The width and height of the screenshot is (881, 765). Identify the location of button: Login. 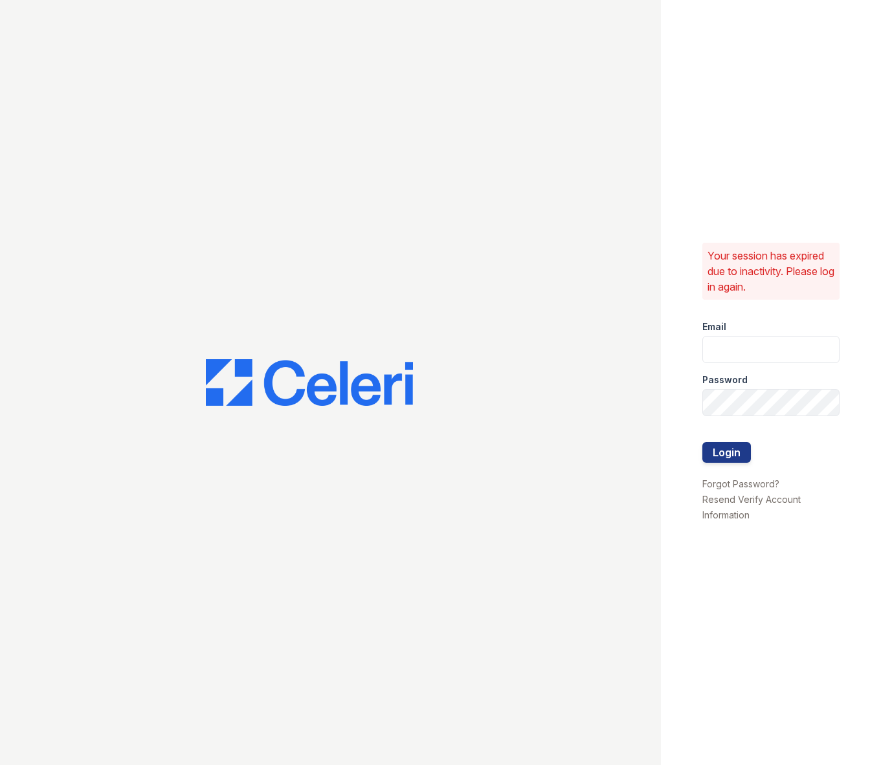
(726, 452).